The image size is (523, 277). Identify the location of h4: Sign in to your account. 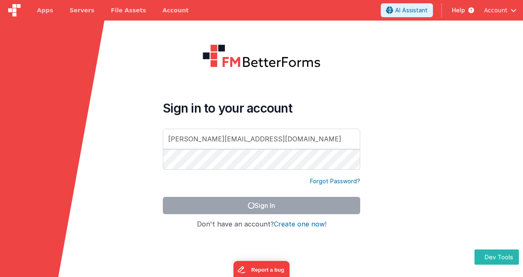
(261, 108).